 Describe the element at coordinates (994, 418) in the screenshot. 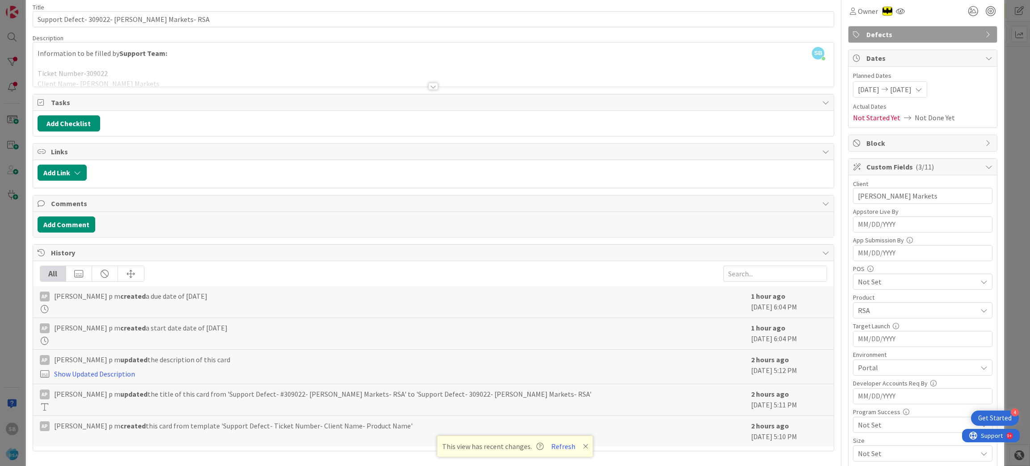

I see `div: Get Started` at that location.